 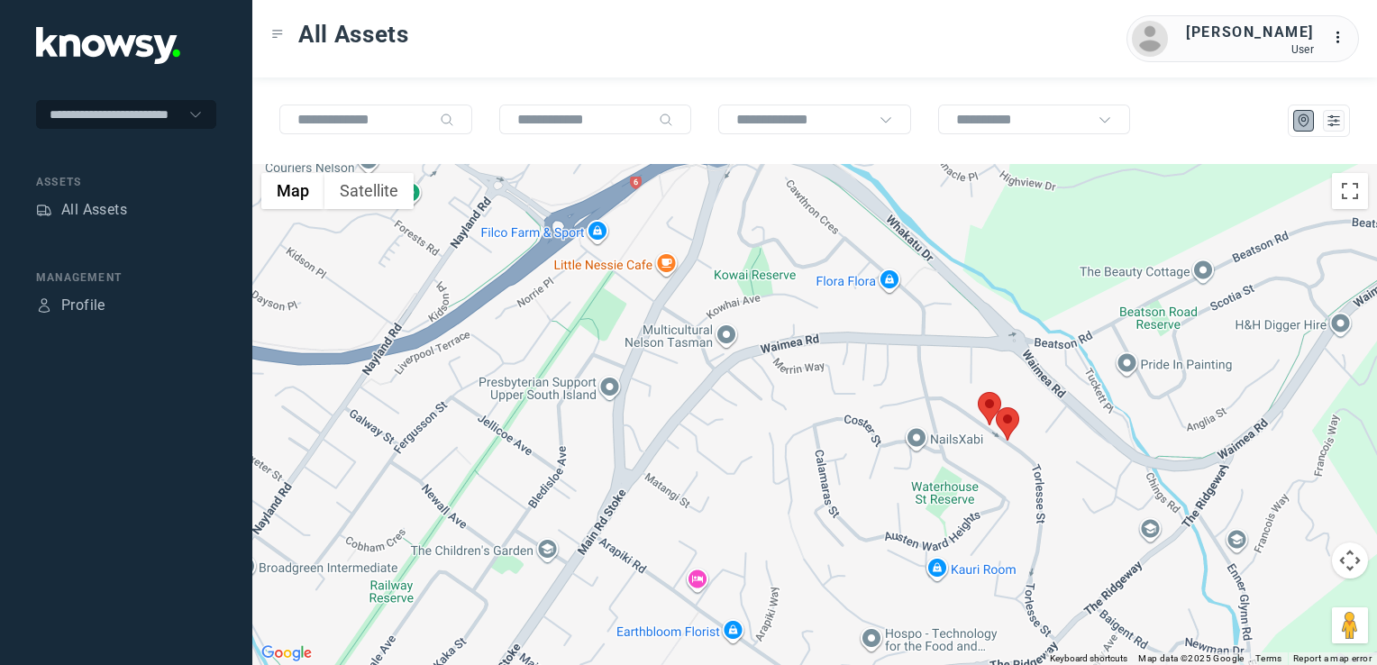 What do you see at coordinates (1304, 121) in the screenshot?
I see `div: Map` at bounding box center [1304, 121].